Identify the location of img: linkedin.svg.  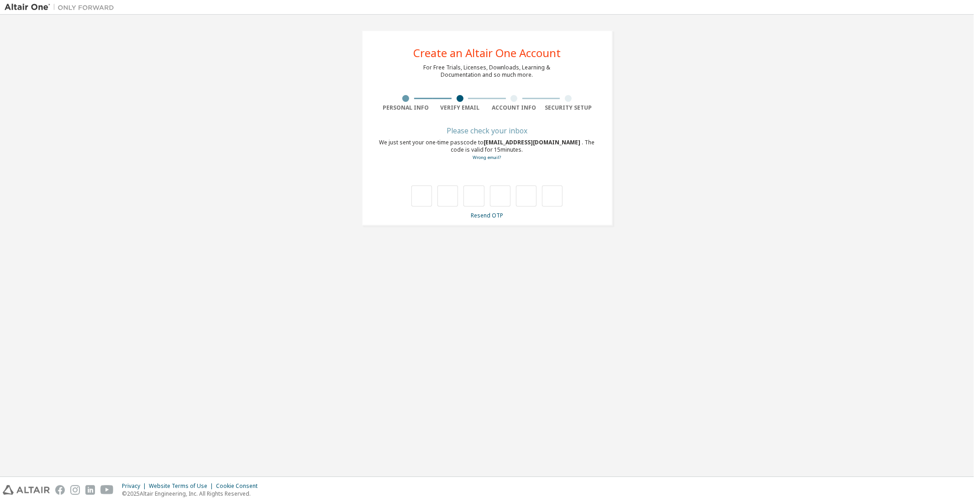
(90, 489).